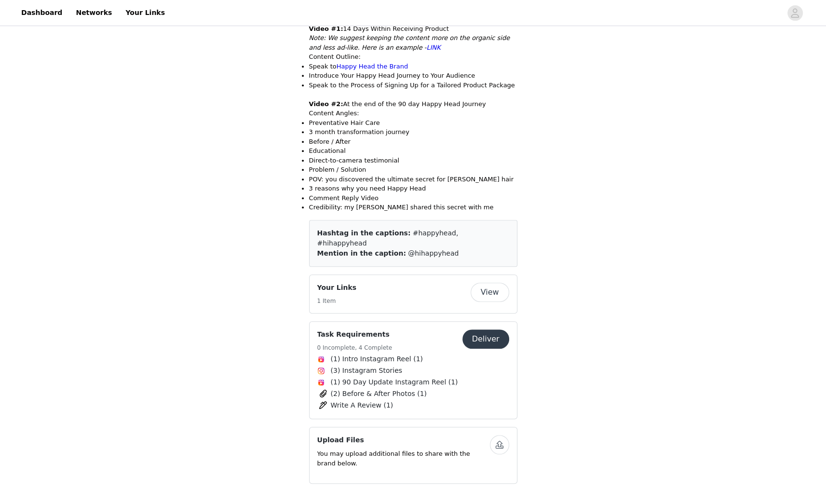 Image resolution: width=826 pixels, height=491 pixels. I want to click on a: Happy Head the Brand, so click(372, 66).